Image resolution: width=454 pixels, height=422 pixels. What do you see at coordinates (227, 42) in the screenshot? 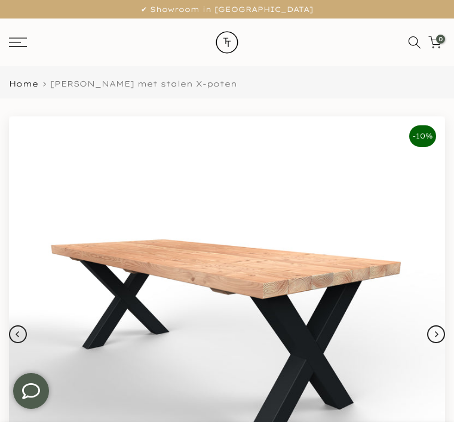
I see `img: trend-table` at bounding box center [227, 42].